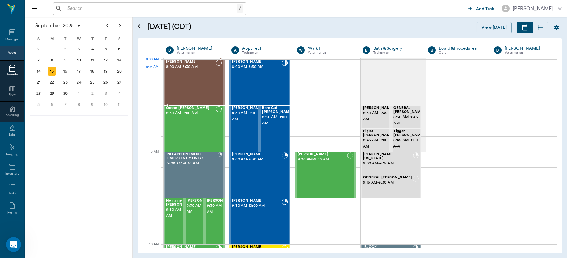 This screenshot has width=567, height=258. I want to click on div: Saturday, September 27, 2025, so click(119, 82).